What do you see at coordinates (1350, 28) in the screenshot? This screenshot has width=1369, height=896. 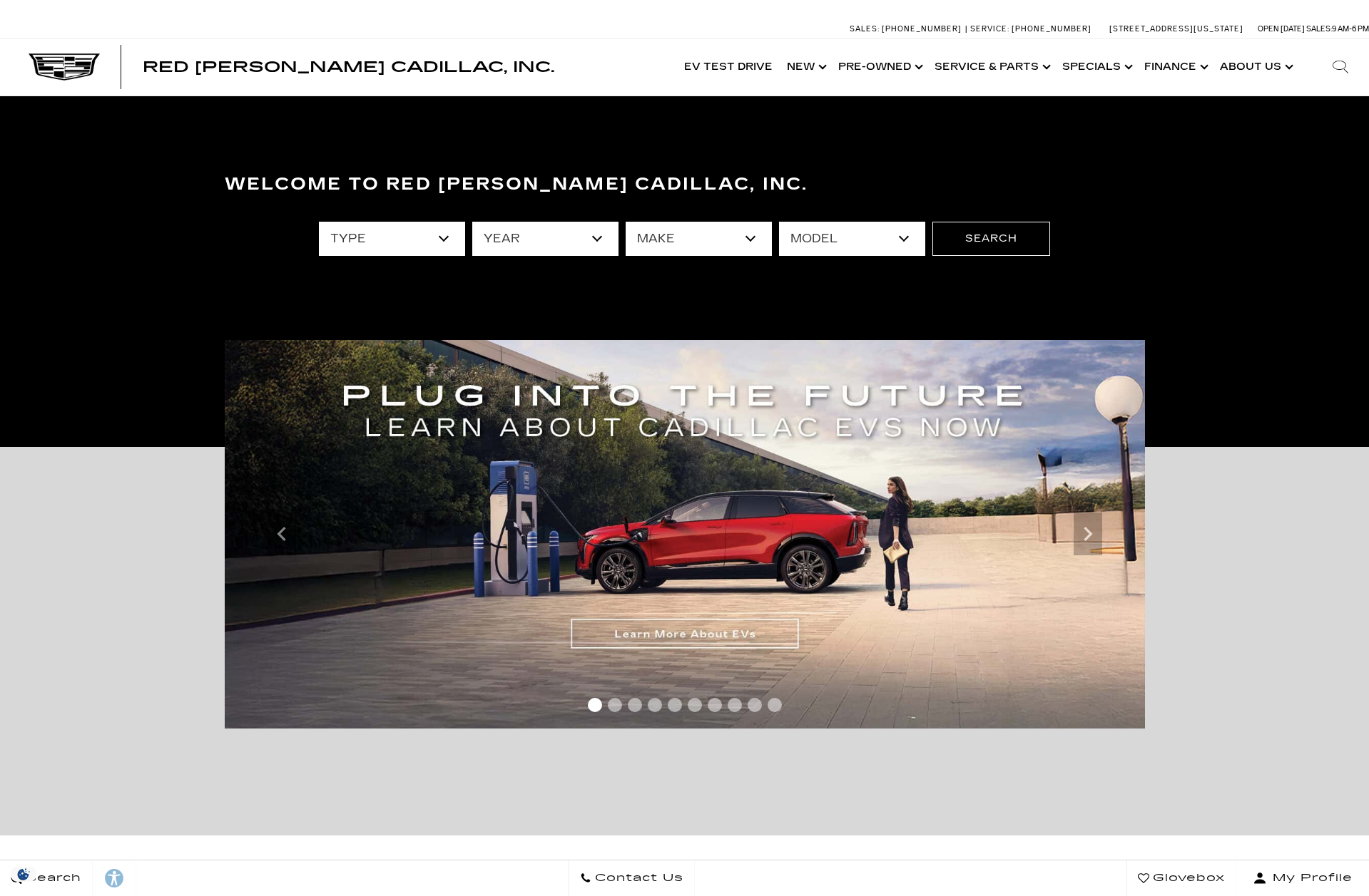 I see `span: 9 AM-6 PM` at bounding box center [1350, 28].